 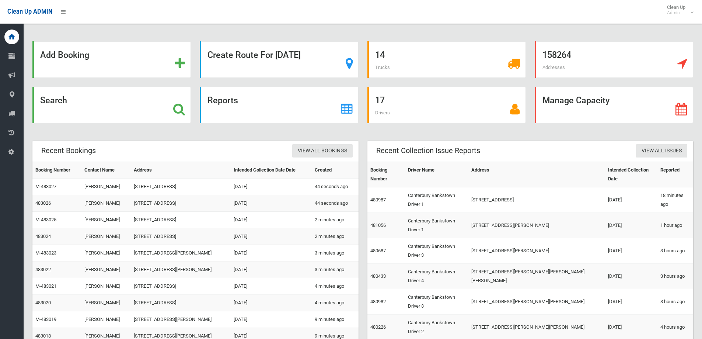 What do you see at coordinates (554, 67) in the screenshot?
I see `span: Addresses` at bounding box center [554, 67].